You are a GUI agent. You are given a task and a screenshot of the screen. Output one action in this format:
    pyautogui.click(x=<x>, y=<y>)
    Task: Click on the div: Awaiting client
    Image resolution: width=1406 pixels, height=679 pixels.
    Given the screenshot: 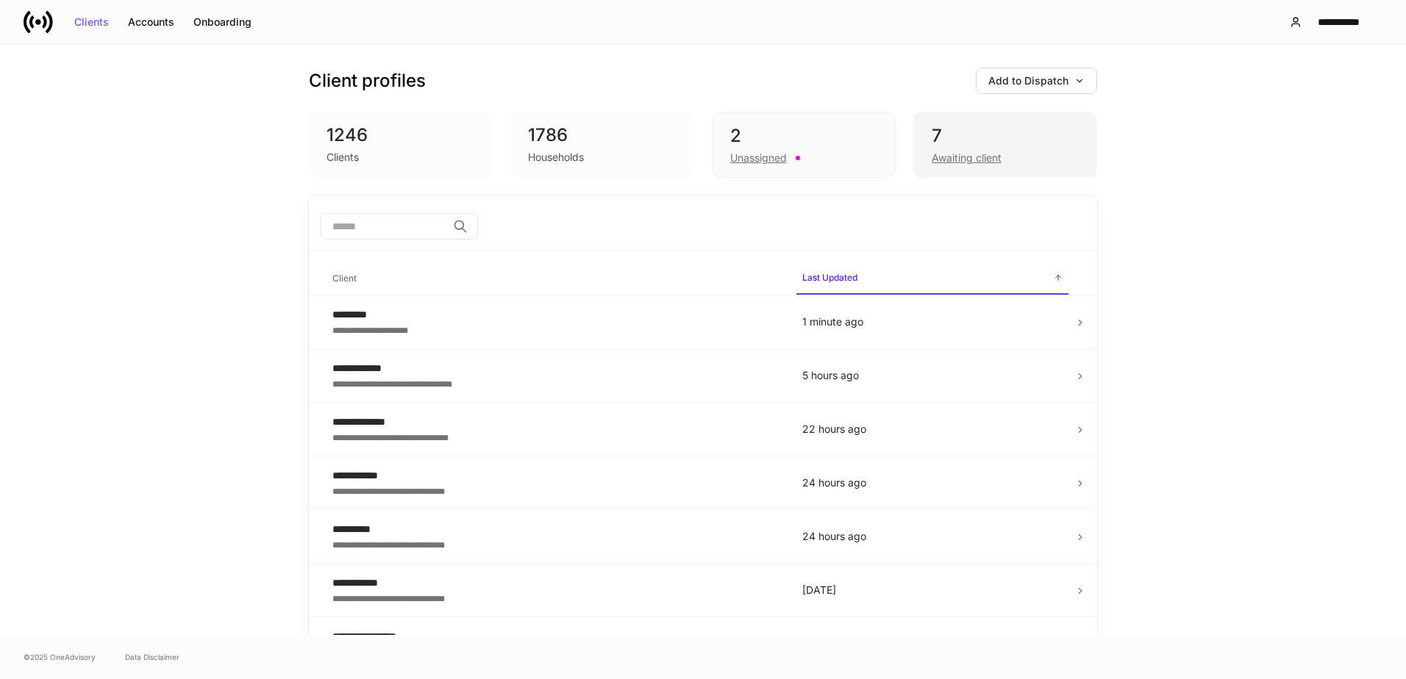 What is the action you would take?
    pyautogui.click(x=966, y=158)
    